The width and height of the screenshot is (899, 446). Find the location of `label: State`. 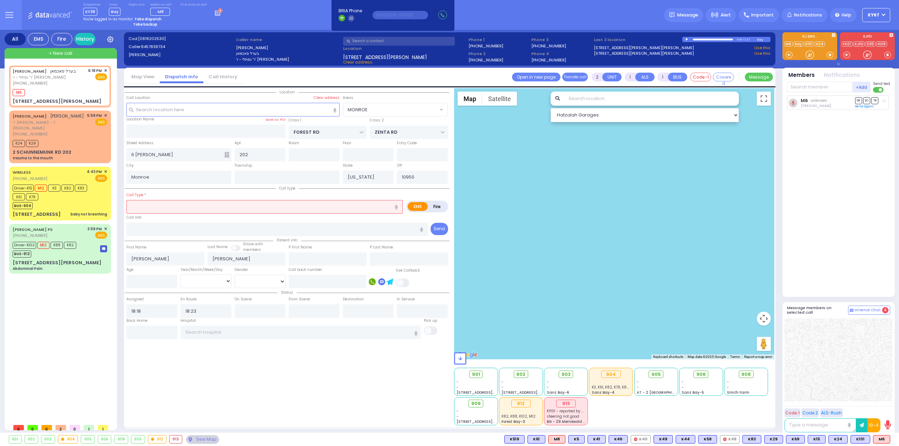

label: State is located at coordinates (348, 166).